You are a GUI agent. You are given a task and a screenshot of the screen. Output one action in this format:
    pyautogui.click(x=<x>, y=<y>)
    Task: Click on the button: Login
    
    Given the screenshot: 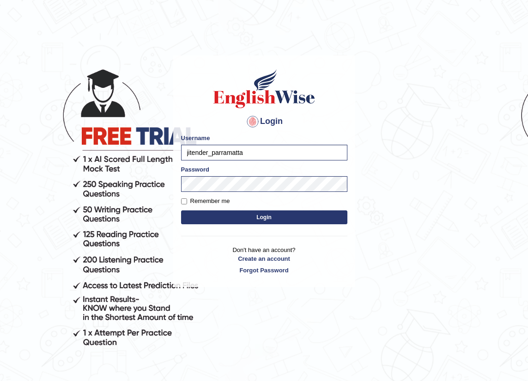 What is the action you would take?
    pyautogui.click(x=264, y=217)
    